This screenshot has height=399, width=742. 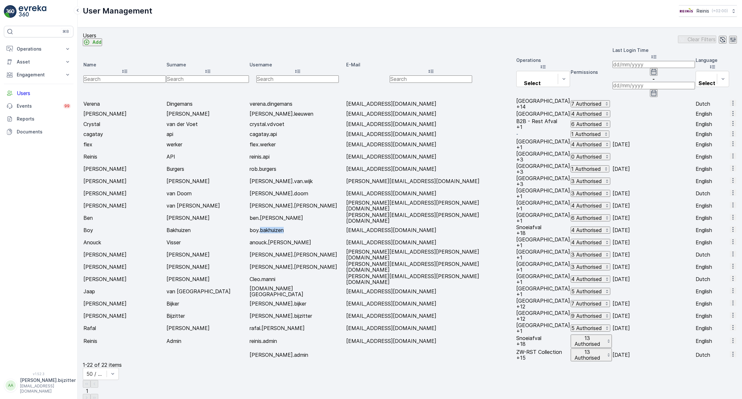 I want to click on p: Events, so click(x=38, y=106).